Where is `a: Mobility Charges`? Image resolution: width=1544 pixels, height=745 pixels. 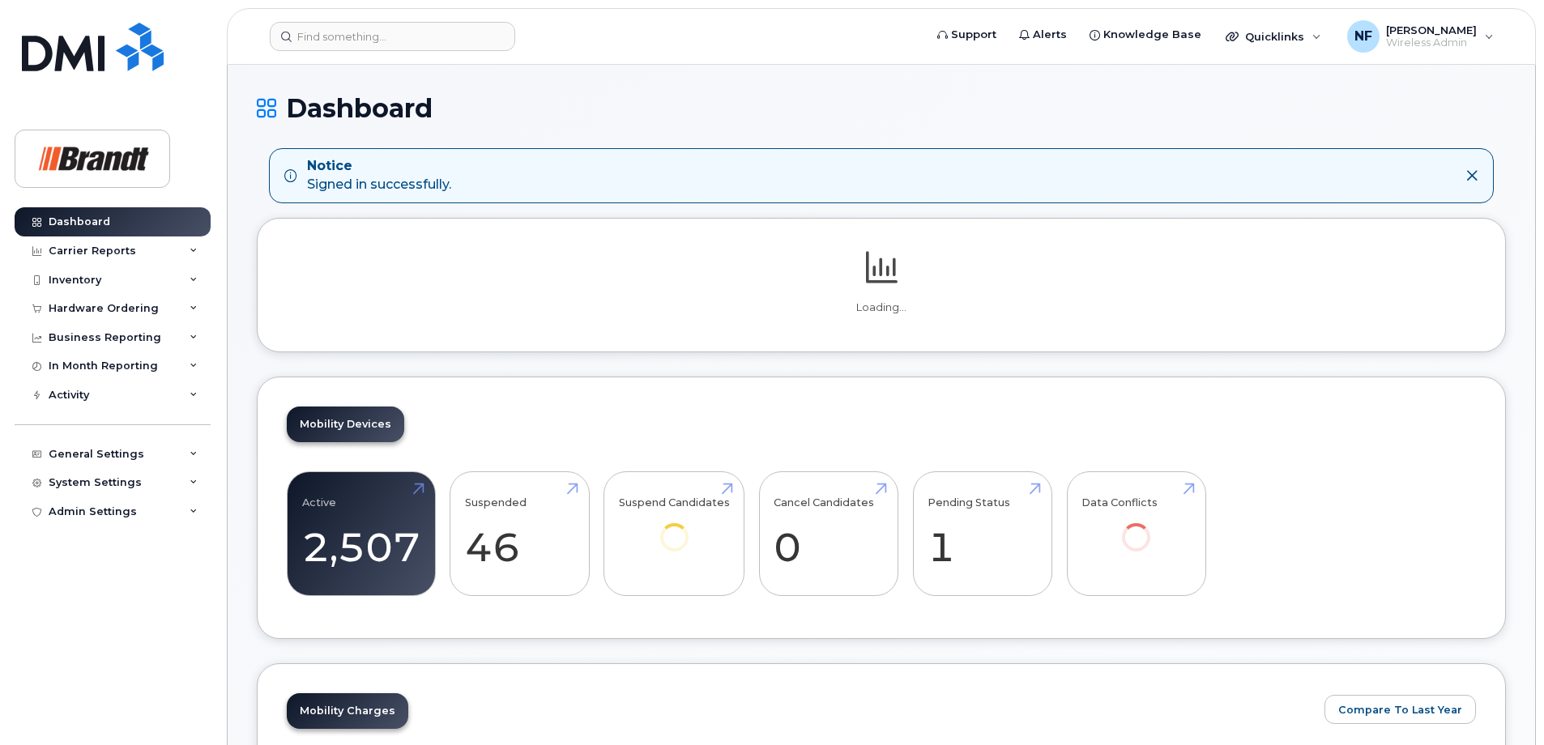 a: Mobility Charges is located at coordinates (347, 711).